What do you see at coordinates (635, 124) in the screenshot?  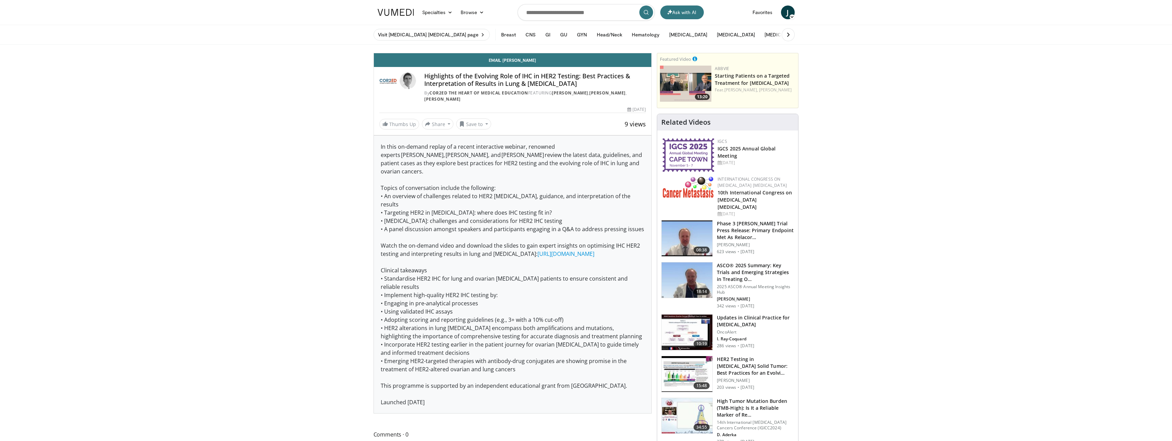 I see `span: 9 views` at bounding box center [635, 124].